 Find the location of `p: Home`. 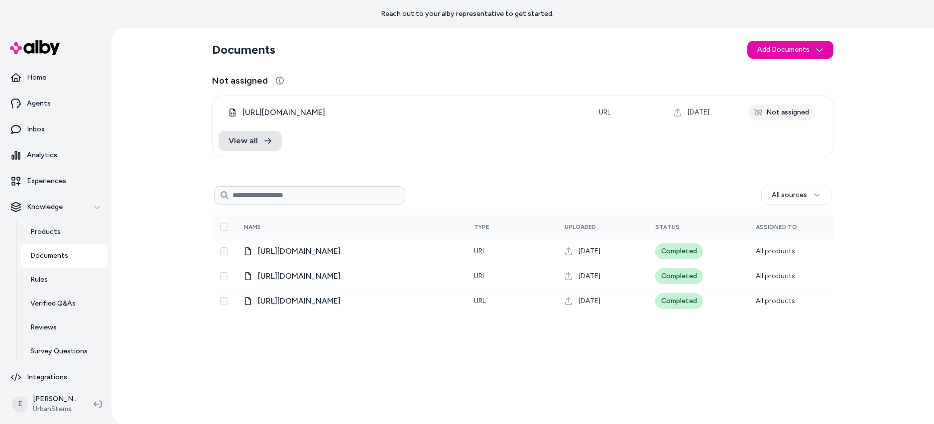

p: Home is located at coordinates (36, 78).